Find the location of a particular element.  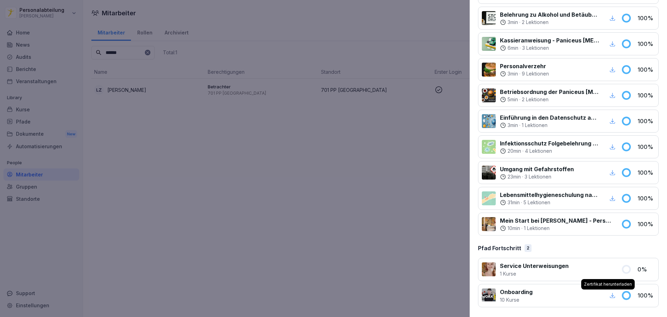

p: 5 min is located at coordinates (513, 99).